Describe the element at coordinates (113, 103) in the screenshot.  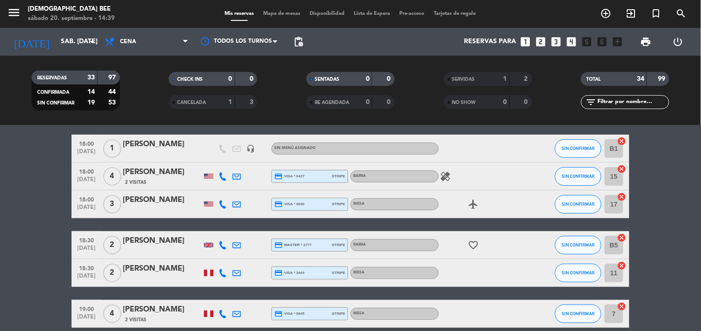
I see `strong: 53` at that location.